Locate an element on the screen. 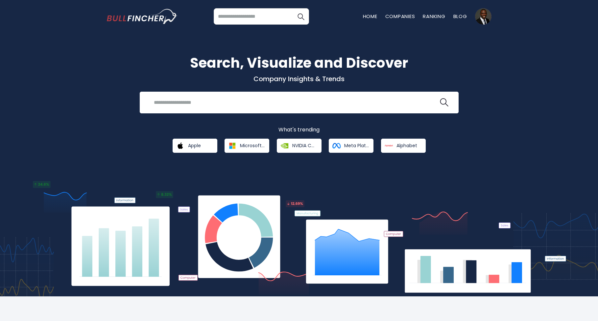  button: search icon is located at coordinates (444, 103).